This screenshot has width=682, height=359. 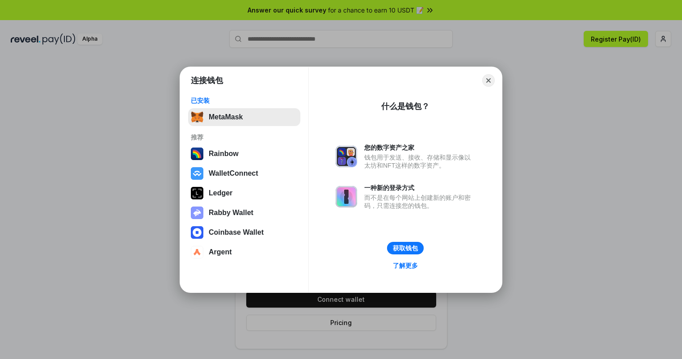 I want to click on div: Rabby Wallet, so click(x=231, y=213).